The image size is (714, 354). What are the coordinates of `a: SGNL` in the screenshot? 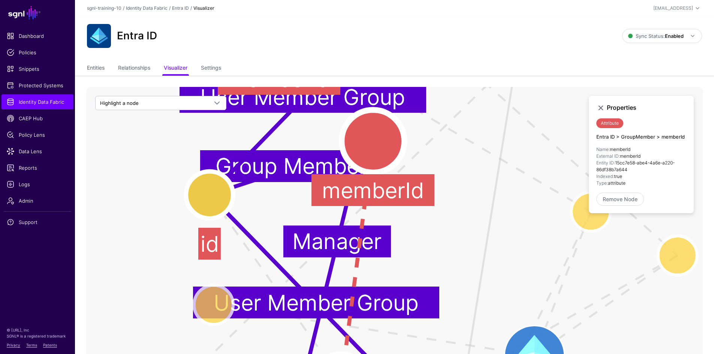 It's located at (37, 13).